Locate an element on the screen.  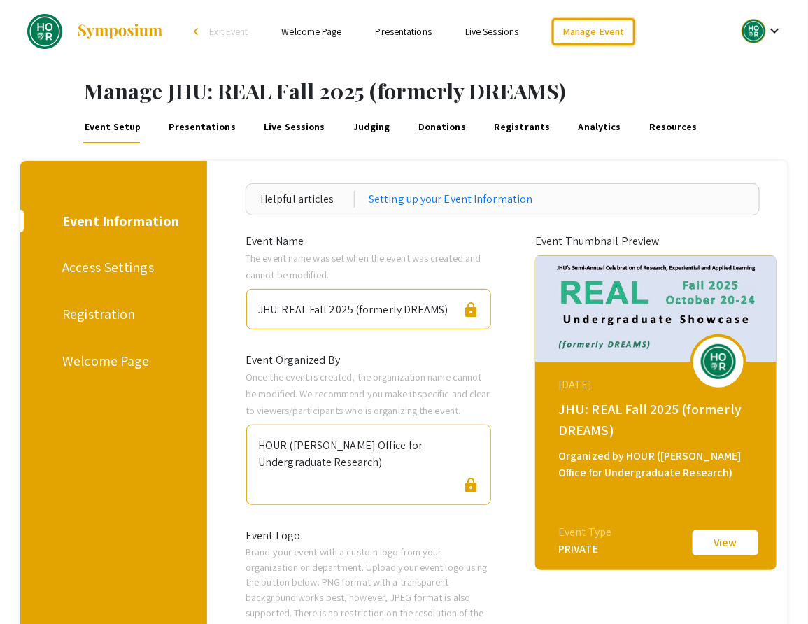
a: Registrants is located at coordinates (522, 127).